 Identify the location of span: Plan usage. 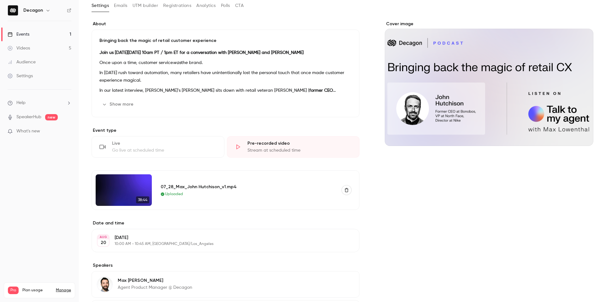
(37, 291).